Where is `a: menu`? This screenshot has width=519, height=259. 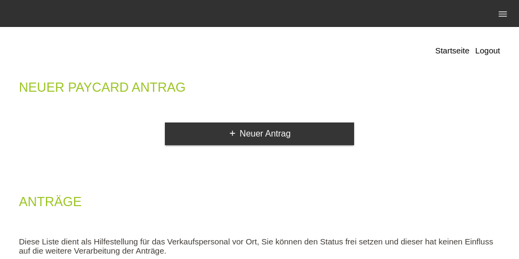 a: menu is located at coordinates (502, 14).